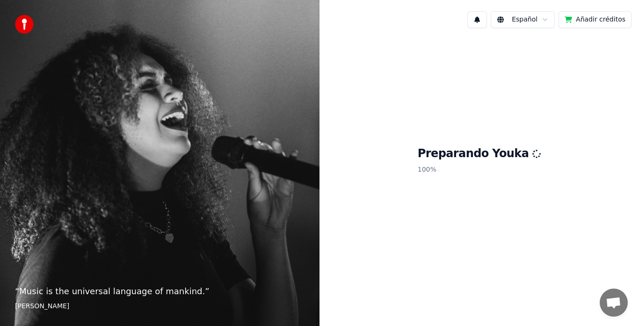 The height and width of the screenshot is (326, 639). I want to click on p: “ Music is the universal language of mankind. ”, so click(159, 291).